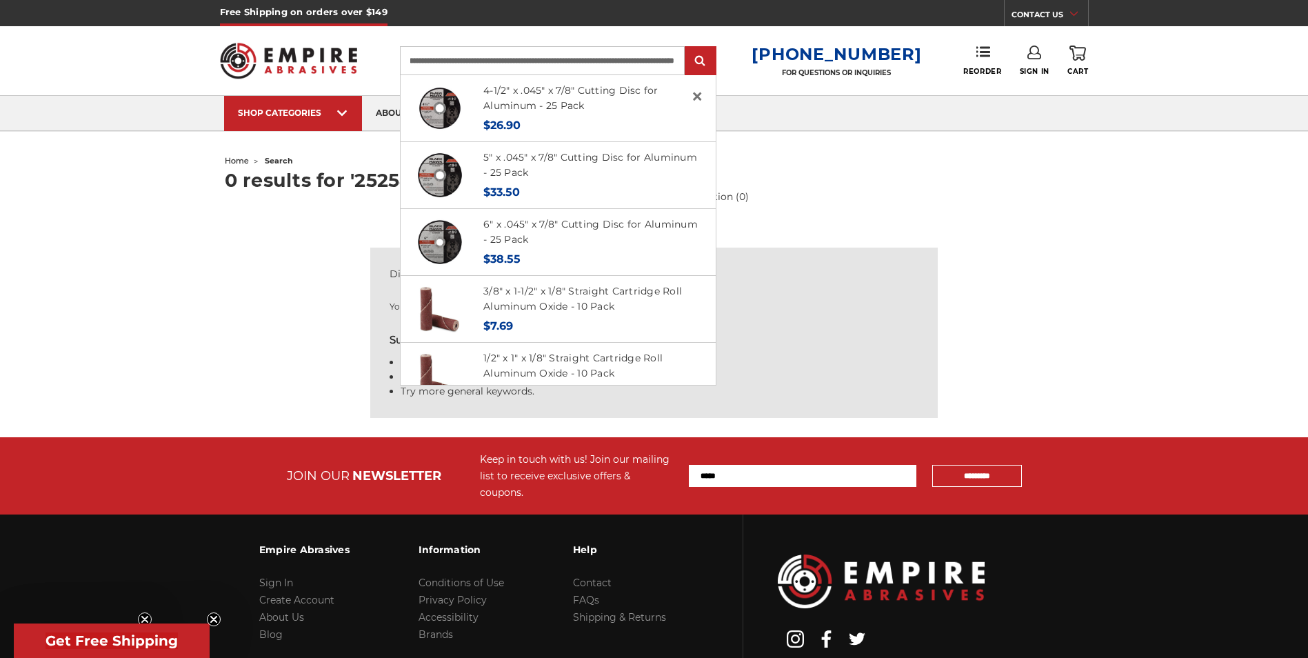 This screenshot has width=1308, height=658. I want to click on span: $7.69, so click(498, 325).